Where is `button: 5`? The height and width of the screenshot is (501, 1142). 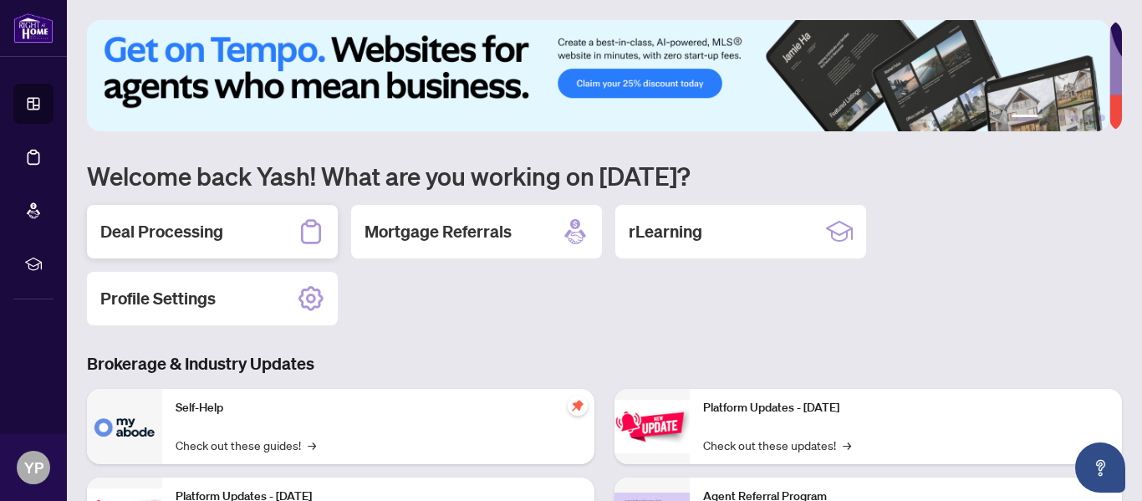 button: 5 is located at coordinates (1088, 118).